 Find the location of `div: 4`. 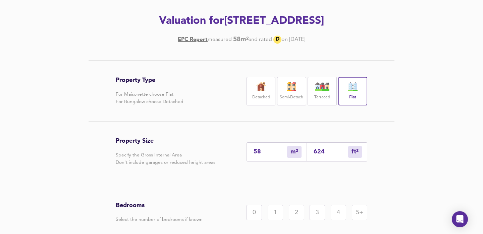

div: 4 is located at coordinates (339, 212).